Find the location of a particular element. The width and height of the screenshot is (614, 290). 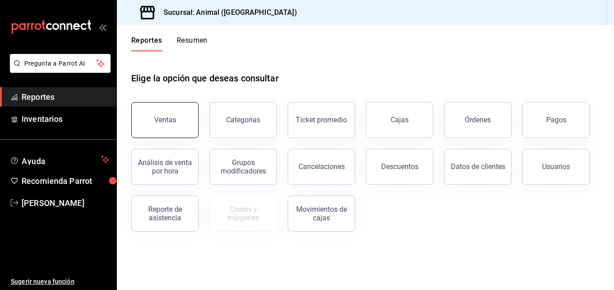

div: Movimientos de cajas is located at coordinates (322, 214).